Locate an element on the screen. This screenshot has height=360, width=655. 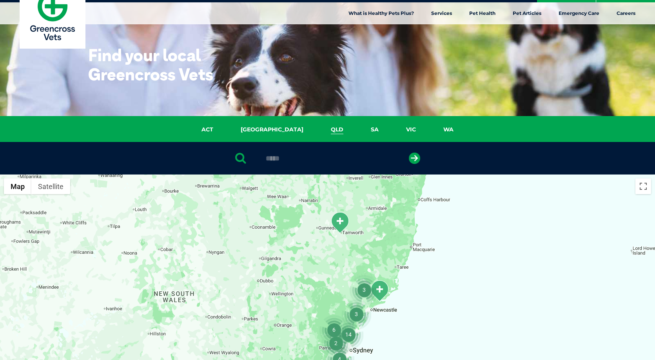
div: 14 is located at coordinates (348, 334).